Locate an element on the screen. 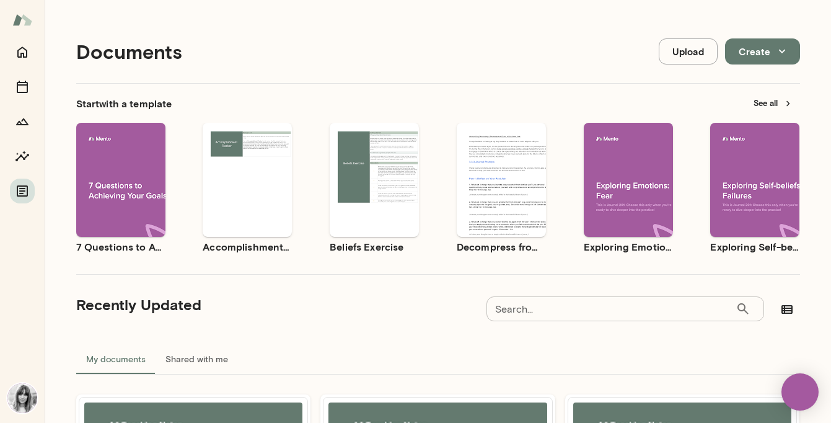  h6: Exploring Self-beliefs: Failures is located at coordinates (755, 247).